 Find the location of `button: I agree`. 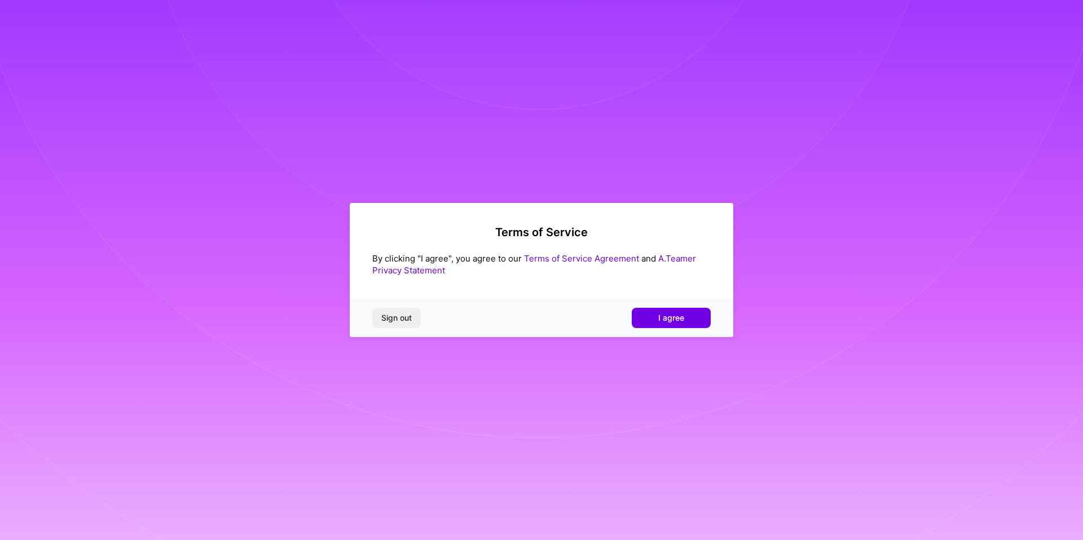

button: I agree is located at coordinates (671, 318).